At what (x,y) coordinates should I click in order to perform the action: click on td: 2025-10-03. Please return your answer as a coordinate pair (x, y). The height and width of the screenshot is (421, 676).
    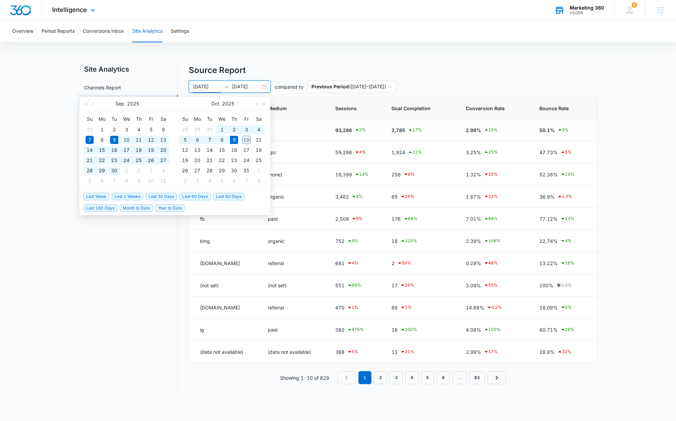
    Looking at the image, I should click on (246, 130).